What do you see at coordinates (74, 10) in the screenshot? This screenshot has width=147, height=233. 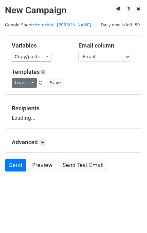 I see `h2: New Campaign` at bounding box center [74, 10].